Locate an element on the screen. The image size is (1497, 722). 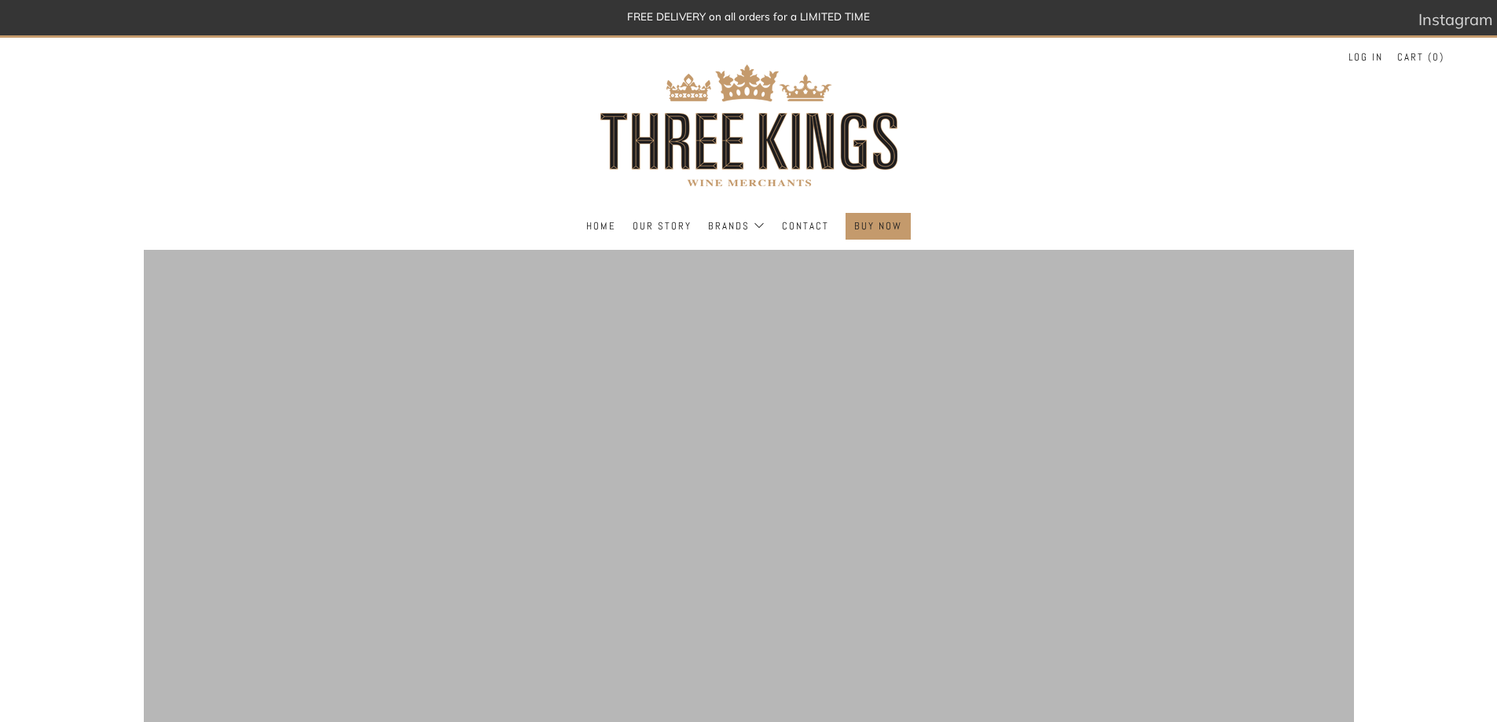
a: Log in is located at coordinates (1366, 57).